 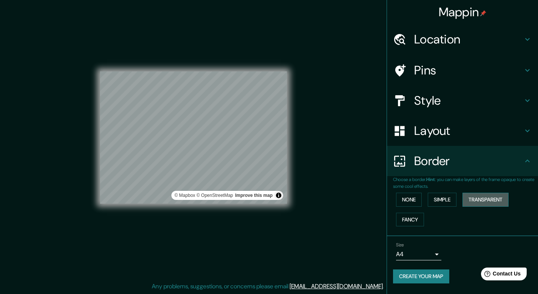 I want to click on b: Hint, so click(x=431, y=179).